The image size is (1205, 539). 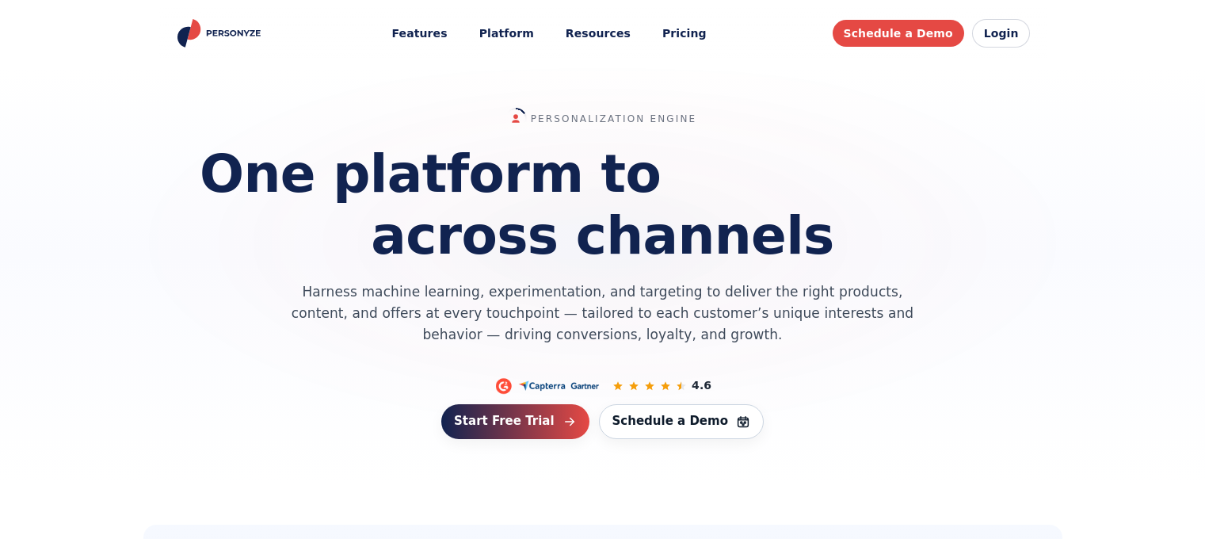 I want to click on header: Personyze site header, so click(x=603, y=33).